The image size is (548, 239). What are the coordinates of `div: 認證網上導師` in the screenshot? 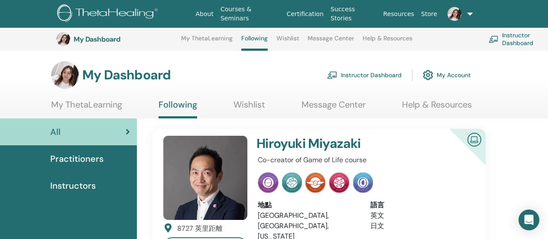 It's located at (461, 153).